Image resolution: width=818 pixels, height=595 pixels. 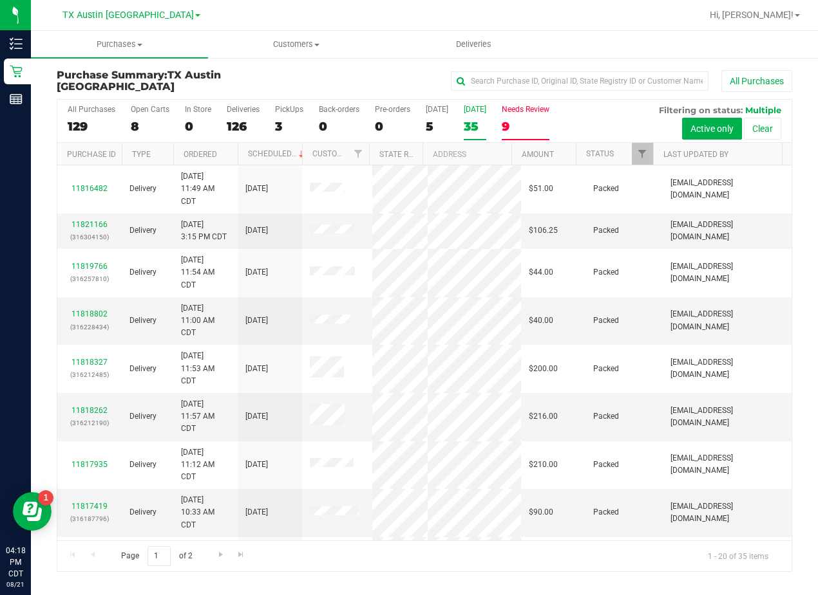 I want to click on div: Open Carts, so click(x=150, y=109).